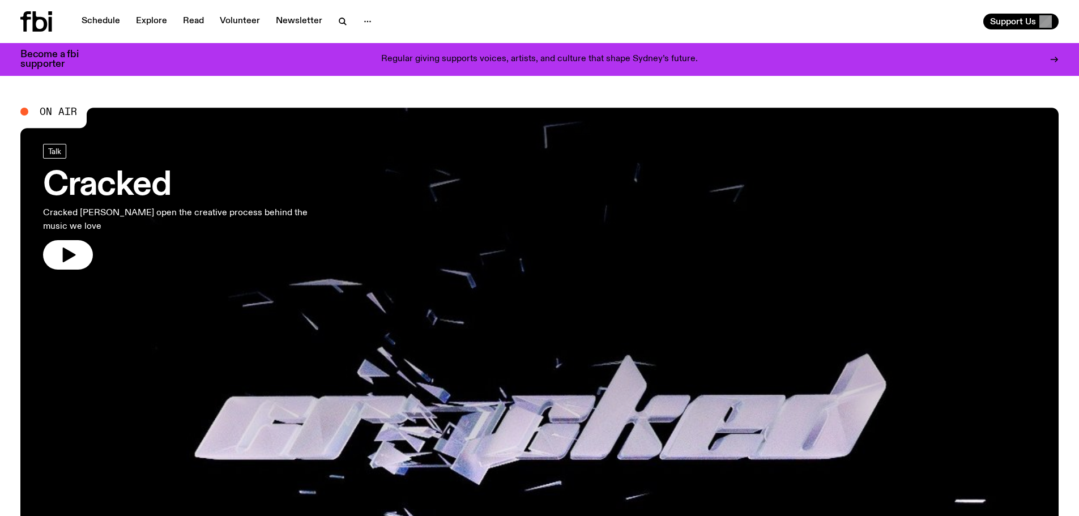  I want to click on p: Regular giving supports voices, artists, and culture that shape Sydney’s future., so click(539, 59).